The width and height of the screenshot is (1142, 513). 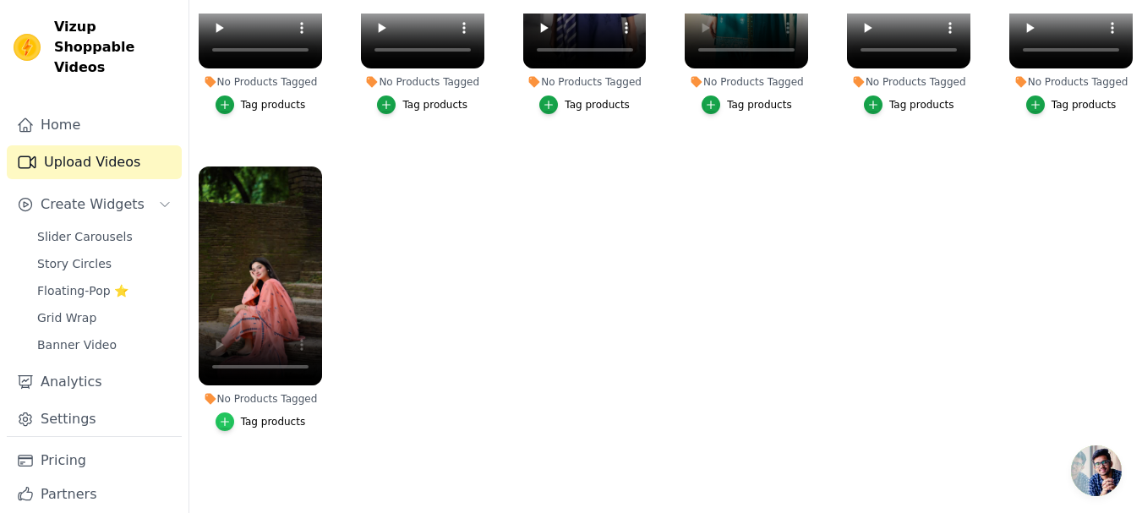 What do you see at coordinates (94, 205) in the screenshot?
I see `button: Create Widgets` at bounding box center [94, 205].